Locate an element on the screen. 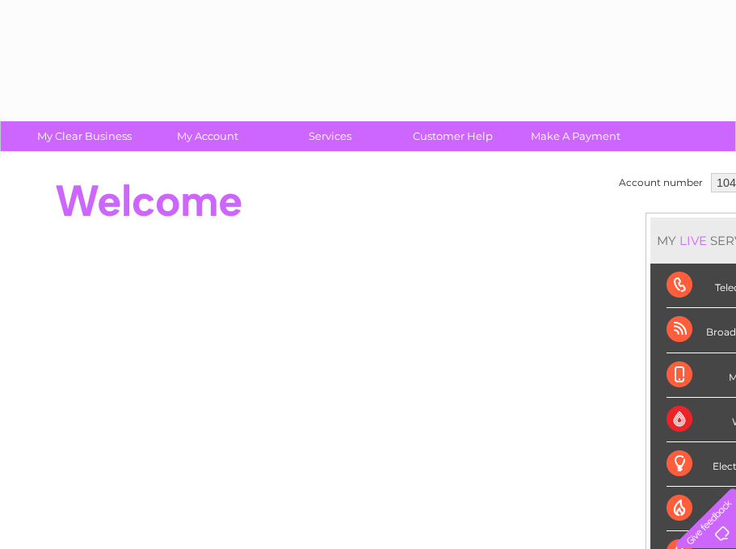 The width and height of the screenshot is (736, 549). a: My Clear Business is located at coordinates (84, 136).